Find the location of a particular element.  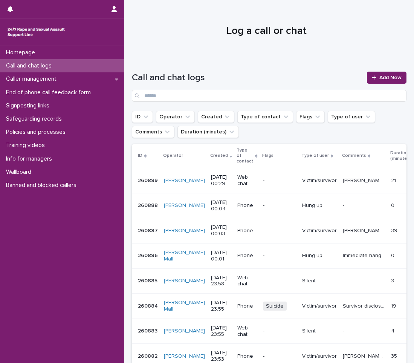

p: 3 is located at coordinates (393, 280).